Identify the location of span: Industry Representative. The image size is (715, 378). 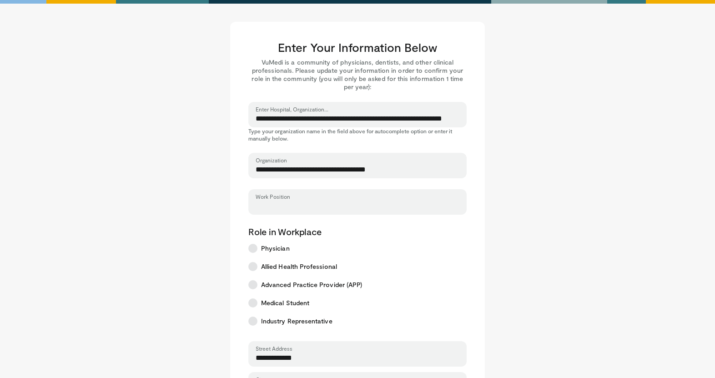
(296, 321).